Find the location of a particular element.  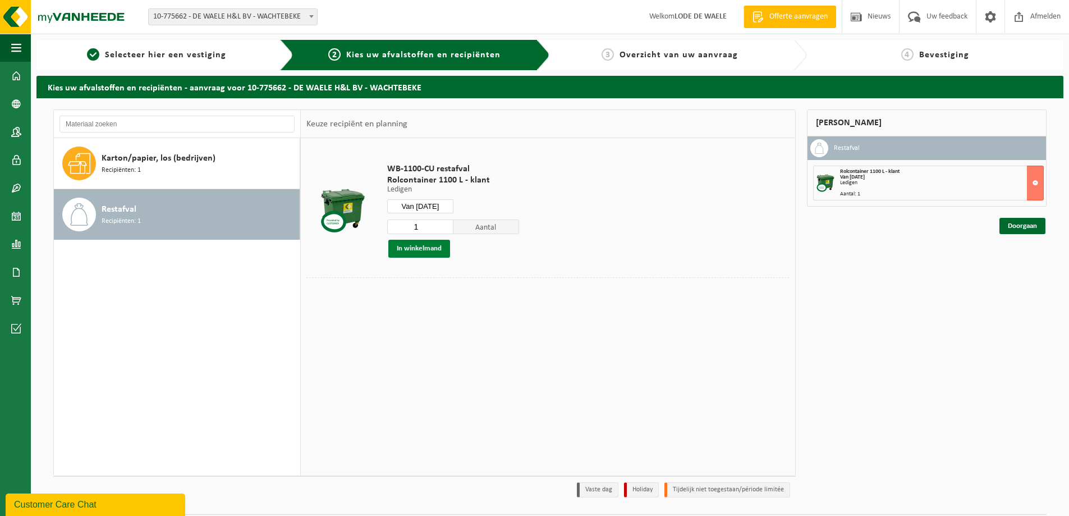

span: Overzicht van uw aanvraag is located at coordinates (679, 55).